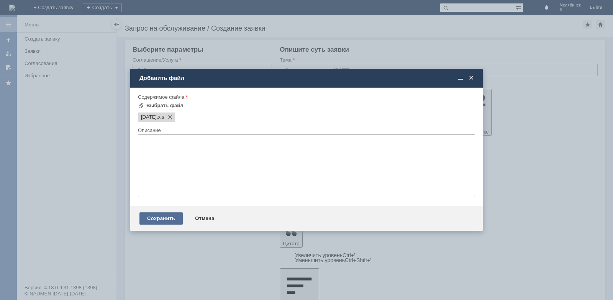  Describe the element at coordinates (471, 78) in the screenshot. I see `span: Закрыть` at that location.